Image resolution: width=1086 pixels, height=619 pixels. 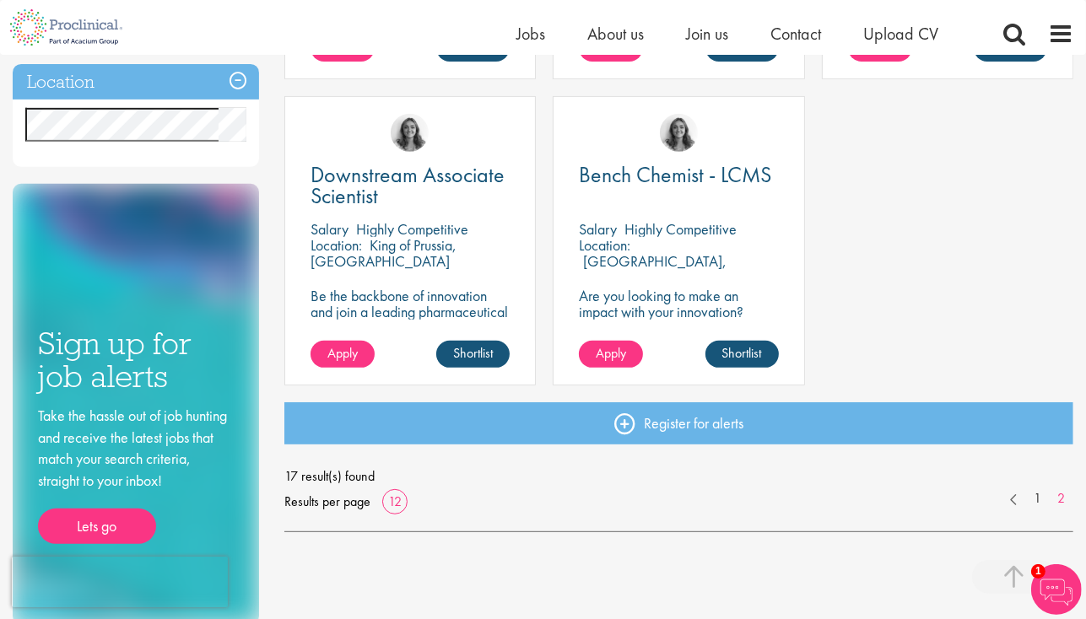 I want to click on a: About us, so click(x=615, y=34).